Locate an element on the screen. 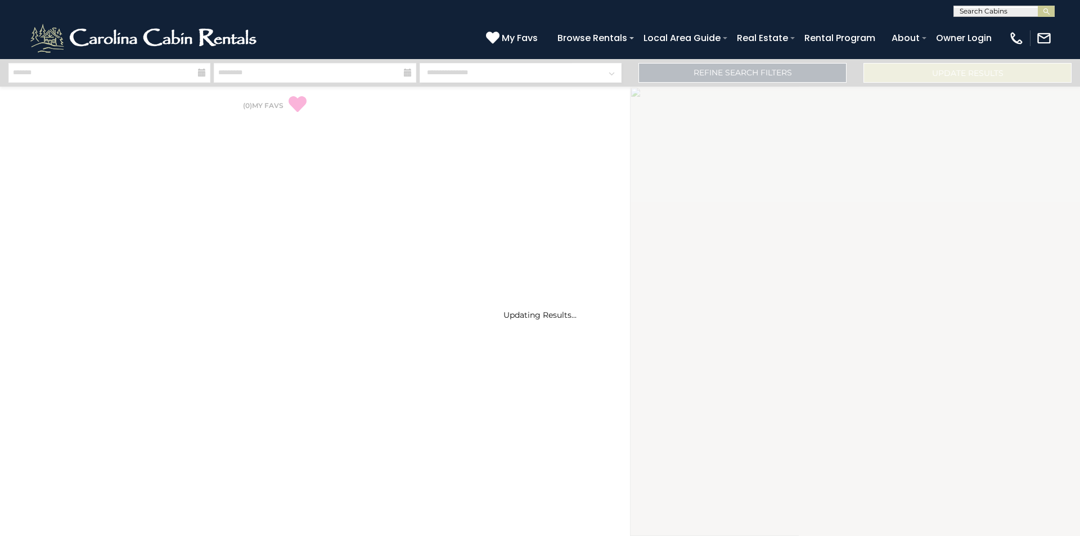 The height and width of the screenshot is (536, 1080). span: My Favs is located at coordinates (520, 38).